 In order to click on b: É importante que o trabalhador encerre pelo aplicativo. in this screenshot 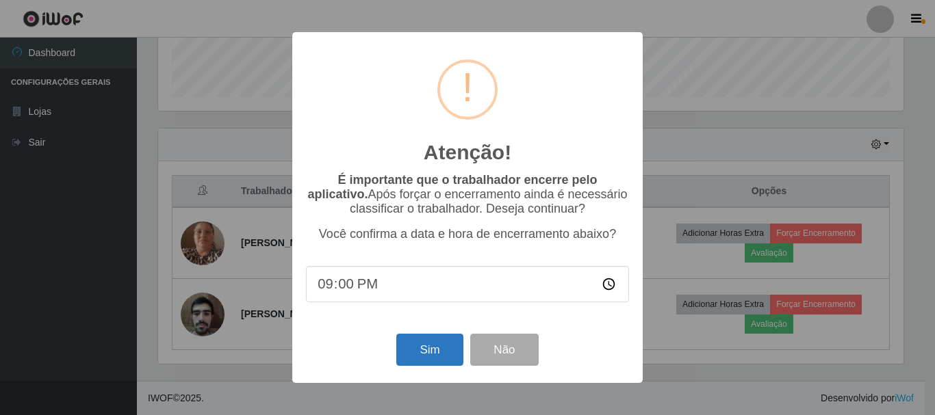, I will do `click(452, 187)`.